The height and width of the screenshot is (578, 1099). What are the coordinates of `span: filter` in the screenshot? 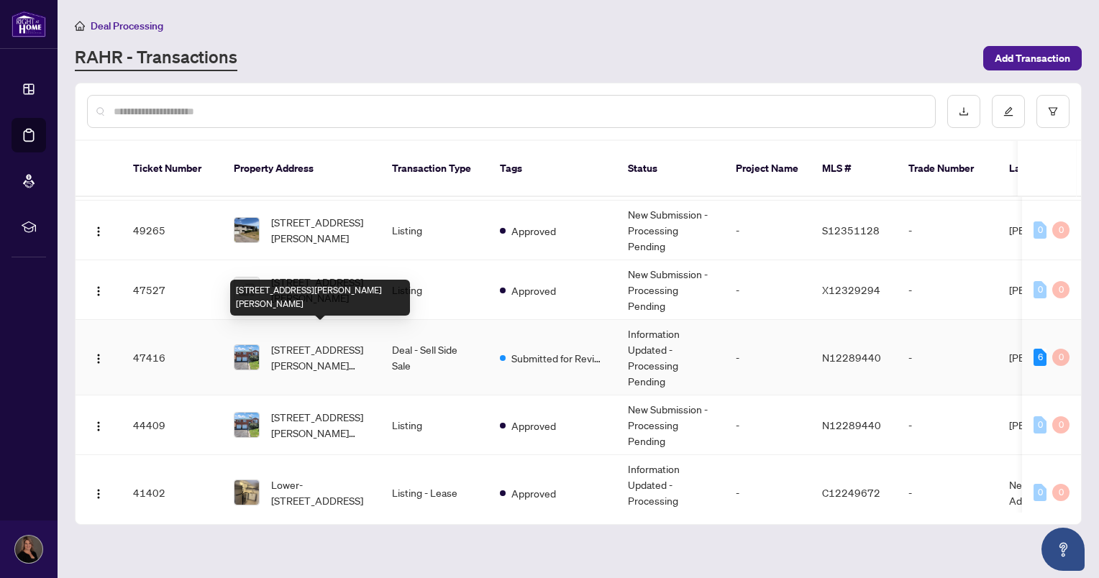 It's located at (1053, 111).